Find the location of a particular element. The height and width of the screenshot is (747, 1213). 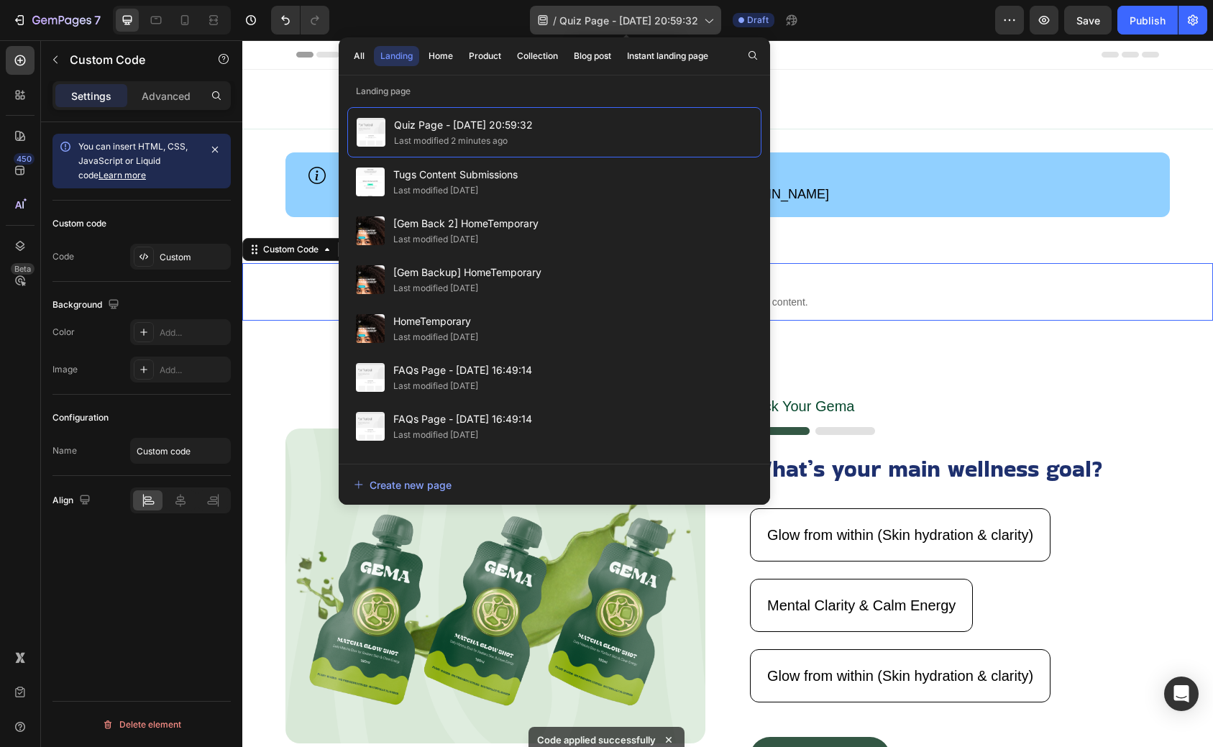

img: gempages_432750572815254551-2d0d734f-5405-4c8a-8614-38ad4ae4ff69.png is located at coordinates (485, 58).